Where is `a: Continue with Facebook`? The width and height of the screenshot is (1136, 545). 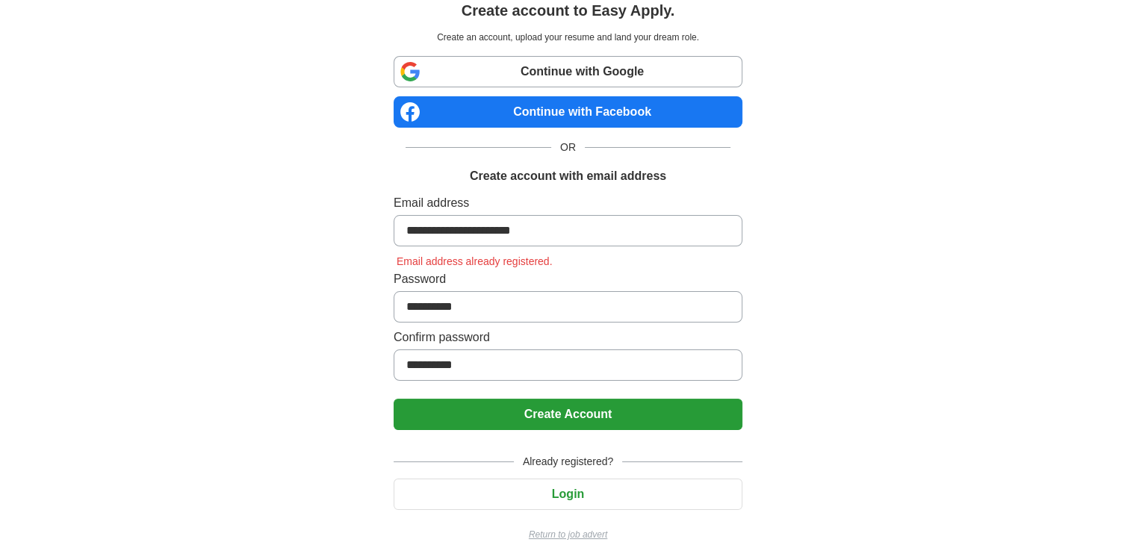
a: Continue with Facebook is located at coordinates (568, 112).